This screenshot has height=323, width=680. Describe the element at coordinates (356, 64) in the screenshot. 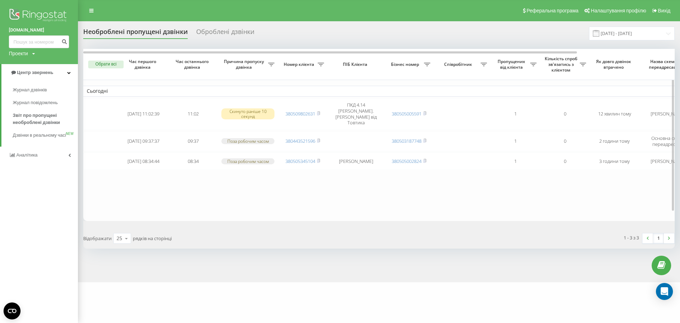

I see `span: ПІБ Клієнта` at that location.